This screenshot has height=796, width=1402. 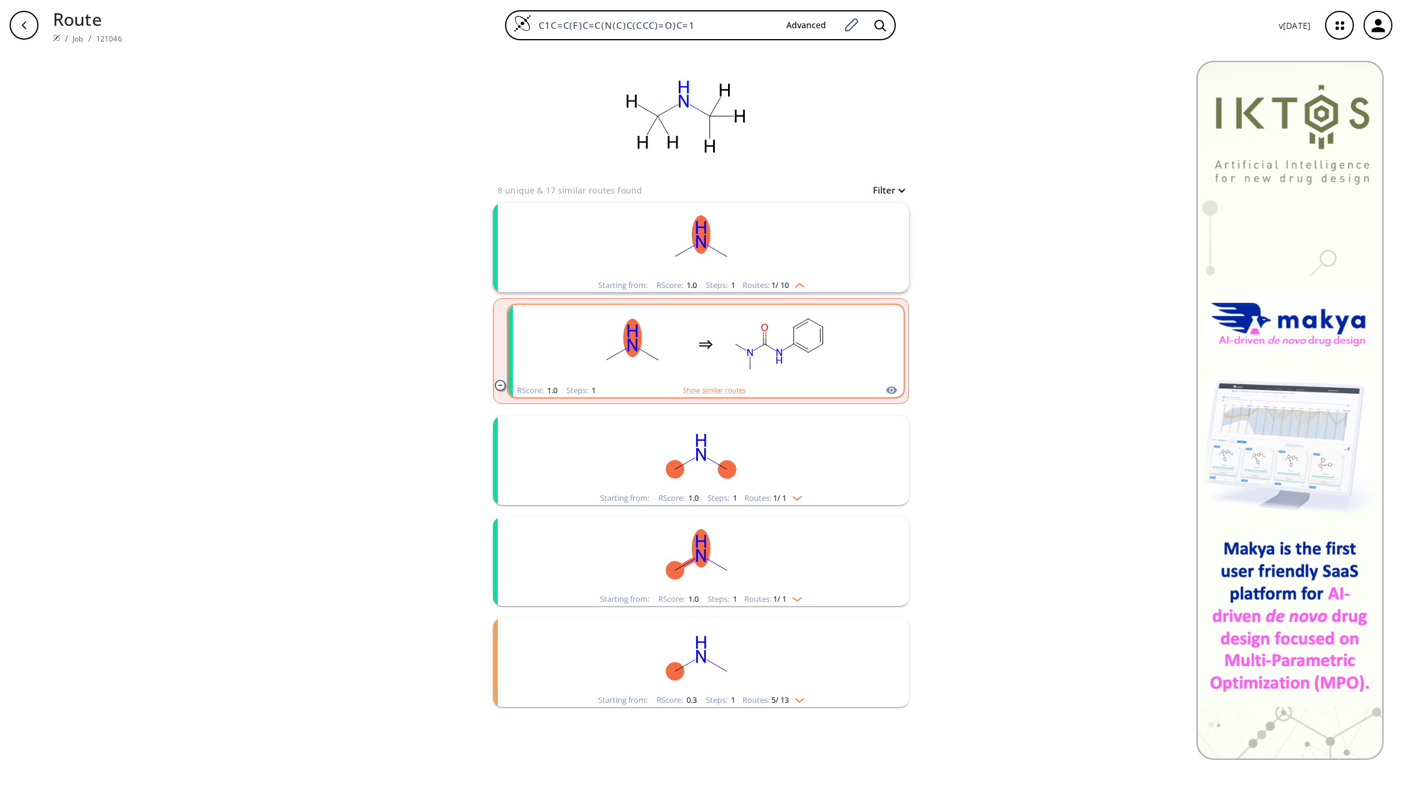 What do you see at coordinates (654, 25) in the screenshot?
I see `input: Enter SMILES` at bounding box center [654, 25].